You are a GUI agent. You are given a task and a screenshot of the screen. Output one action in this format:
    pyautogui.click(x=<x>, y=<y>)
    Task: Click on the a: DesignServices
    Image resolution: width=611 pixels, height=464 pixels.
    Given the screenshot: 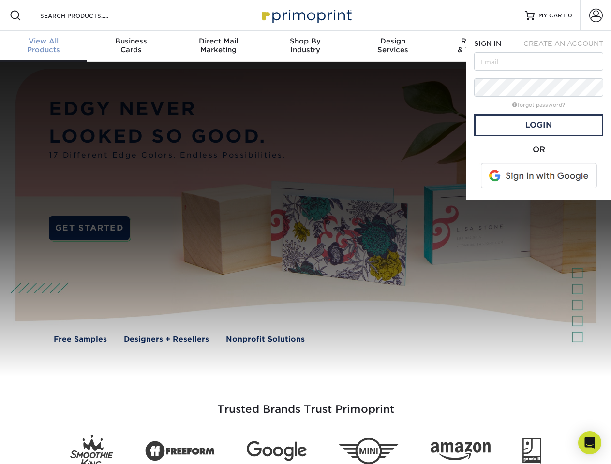 What is the action you would take?
    pyautogui.click(x=393, y=46)
    